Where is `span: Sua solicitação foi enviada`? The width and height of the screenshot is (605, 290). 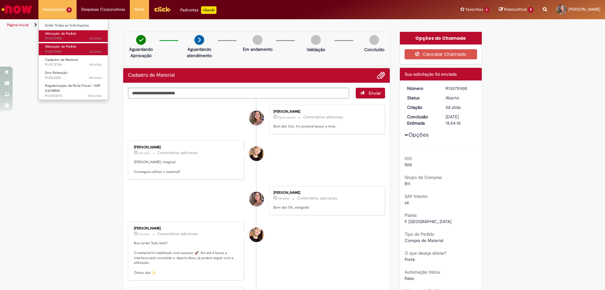 span: Sua solicitação foi enviada is located at coordinates (431, 74).